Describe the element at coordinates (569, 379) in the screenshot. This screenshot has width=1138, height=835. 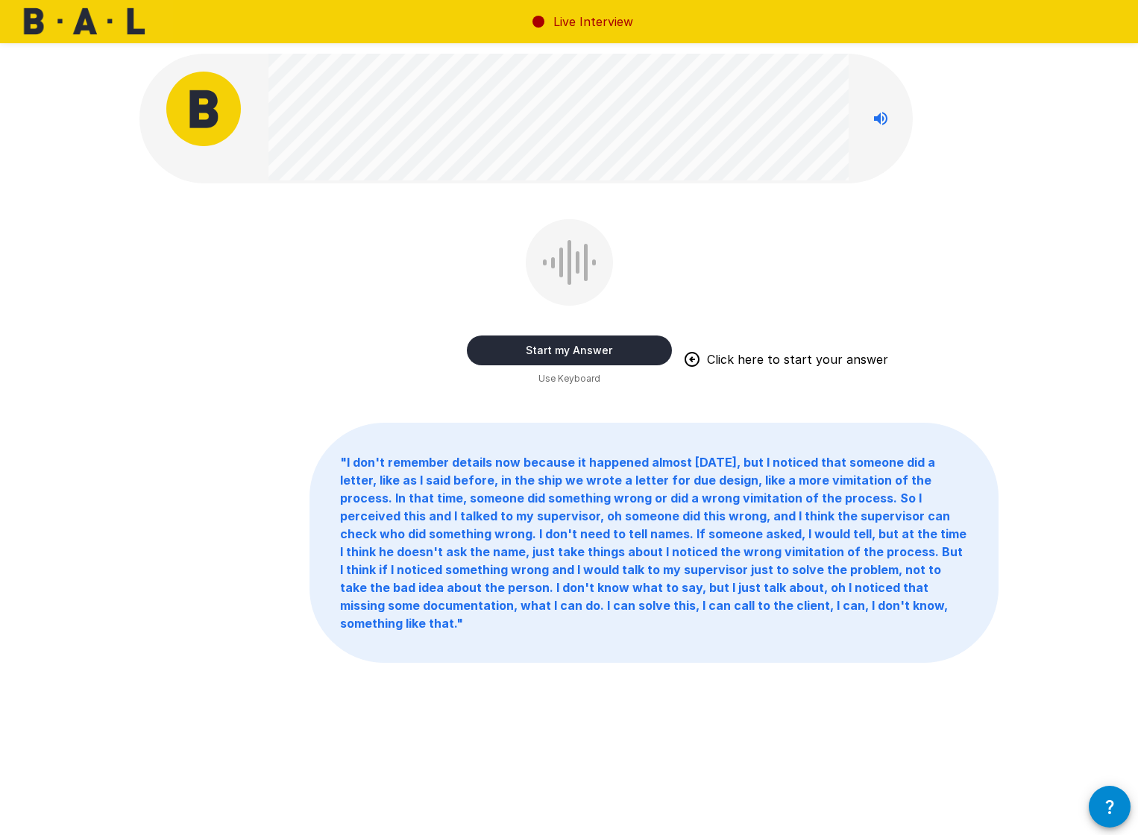
I see `span: Use Keyboard` at that location.